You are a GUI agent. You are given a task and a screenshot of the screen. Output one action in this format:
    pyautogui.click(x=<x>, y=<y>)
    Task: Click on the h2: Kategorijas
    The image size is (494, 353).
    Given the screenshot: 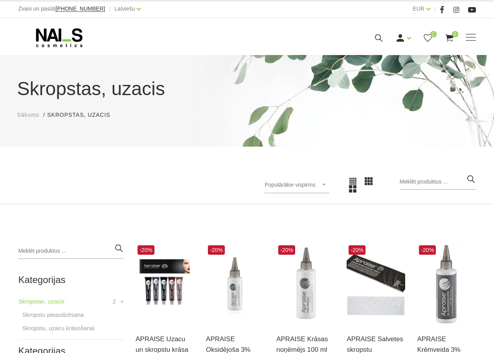 What is the action you would take?
    pyautogui.click(x=71, y=280)
    